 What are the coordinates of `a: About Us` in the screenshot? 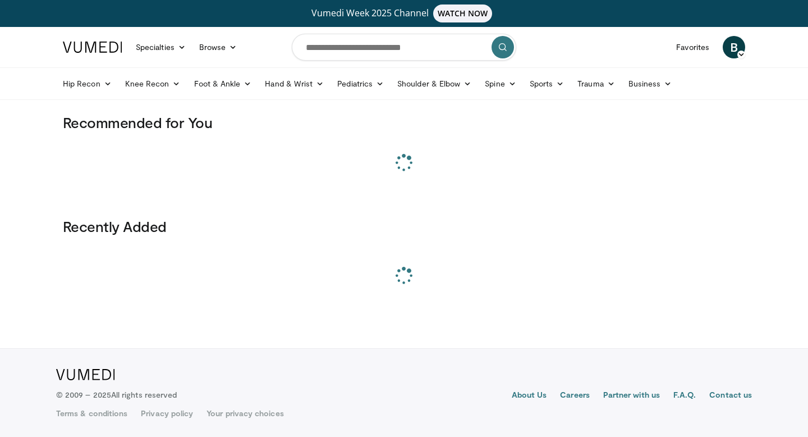 It's located at (529, 396).